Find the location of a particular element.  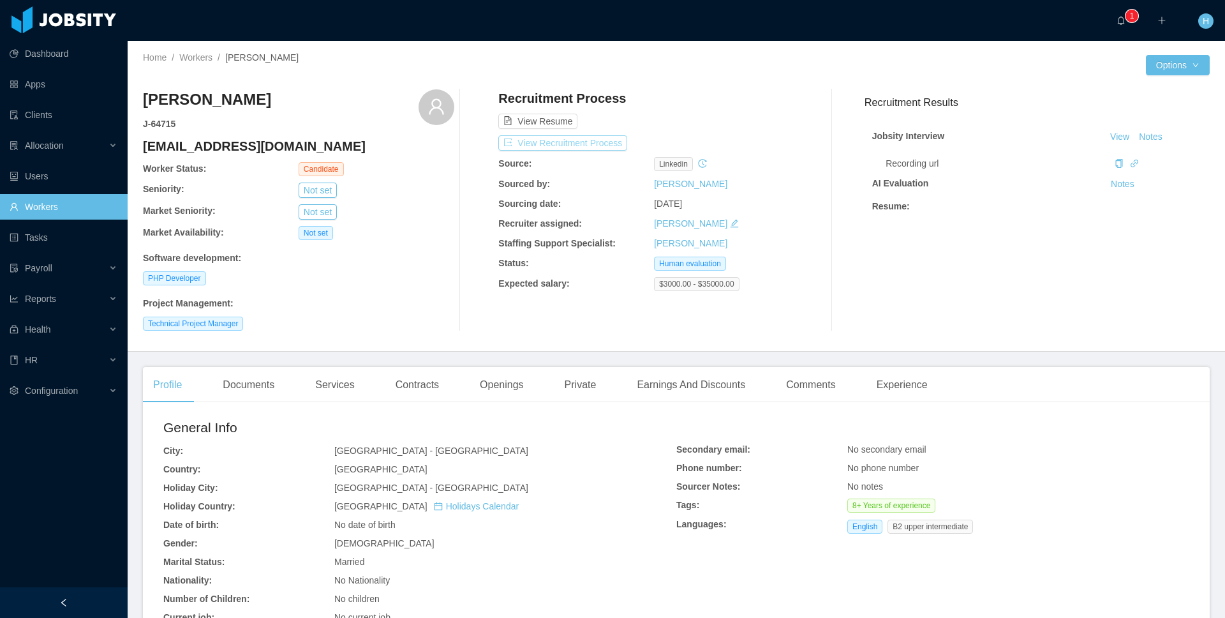

a: icon: calendarHolidays Calendar is located at coordinates (476, 506).